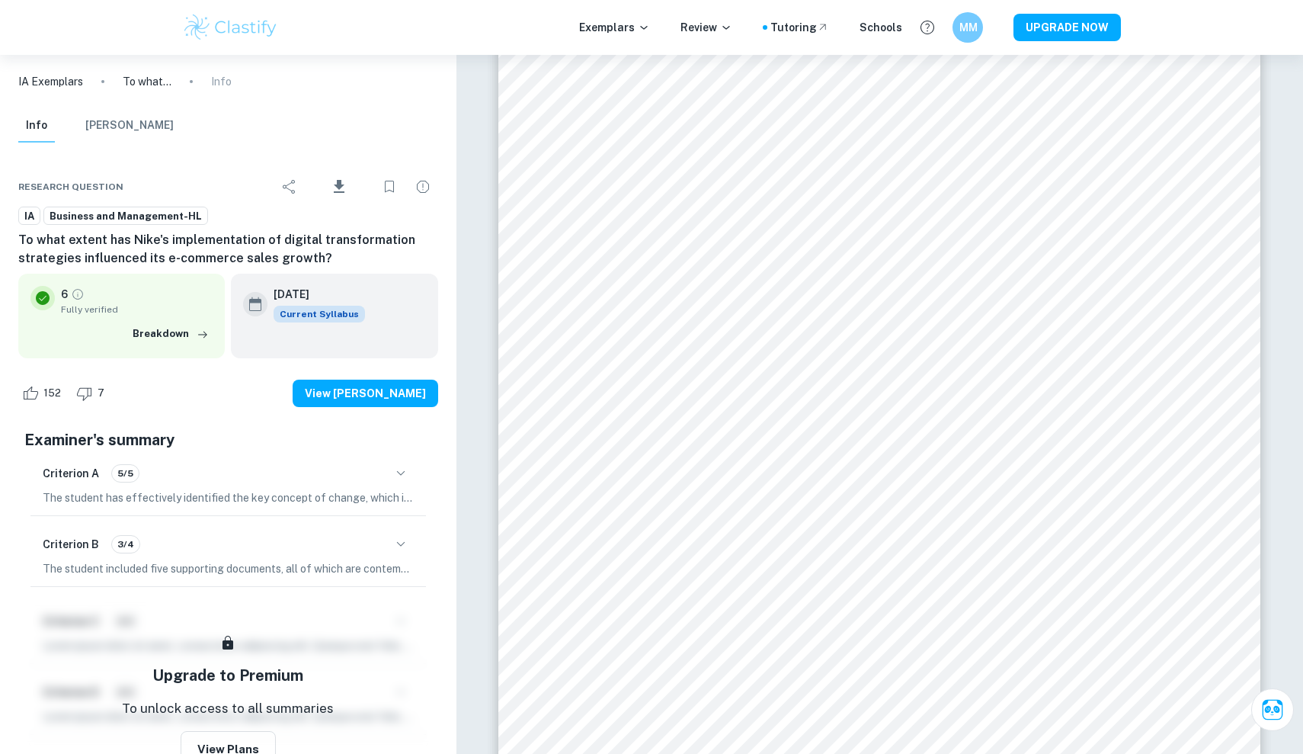  Describe the element at coordinates (101, 393) in the screenshot. I see `span: 7` at that location.